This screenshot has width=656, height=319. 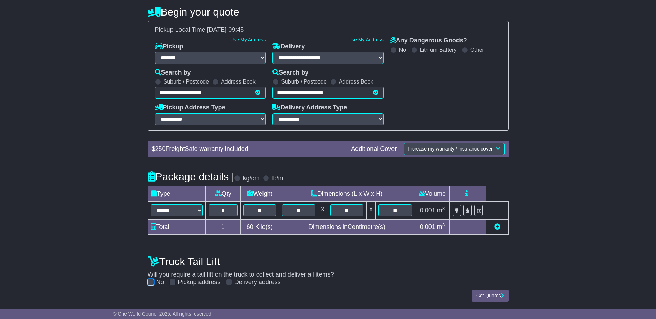 I want to click on td: 1, so click(x=223, y=227).